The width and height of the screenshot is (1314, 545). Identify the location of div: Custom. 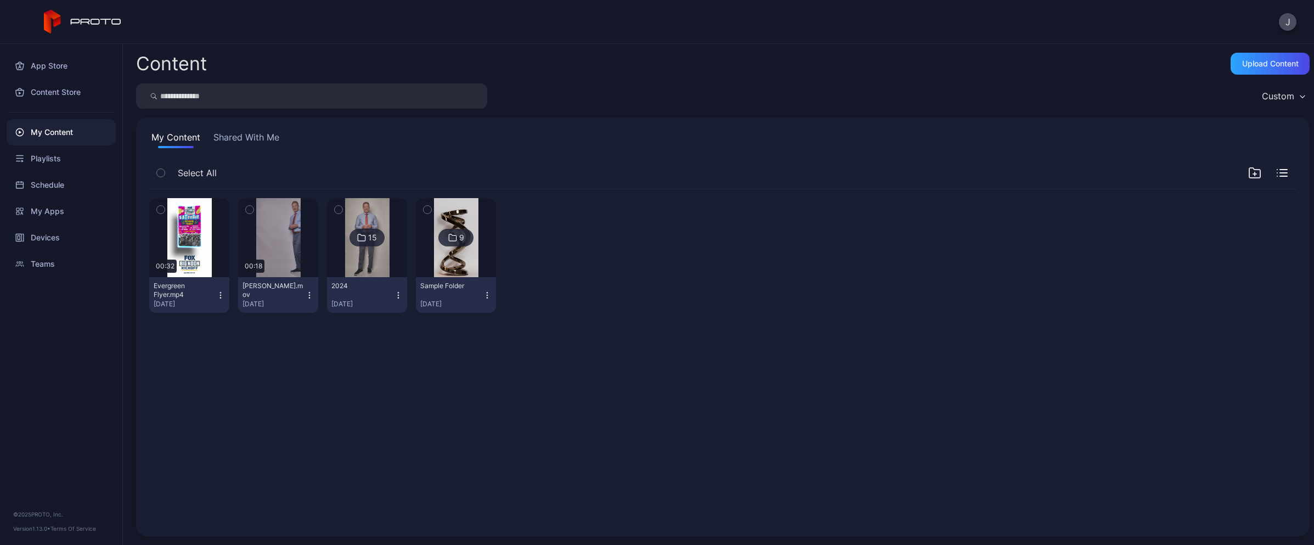
(1278, 96).